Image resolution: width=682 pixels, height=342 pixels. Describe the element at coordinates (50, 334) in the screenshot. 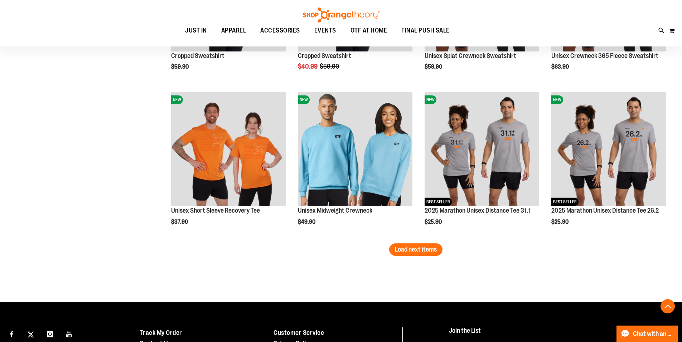

I see `a: Visit our Instagram page` at that location.